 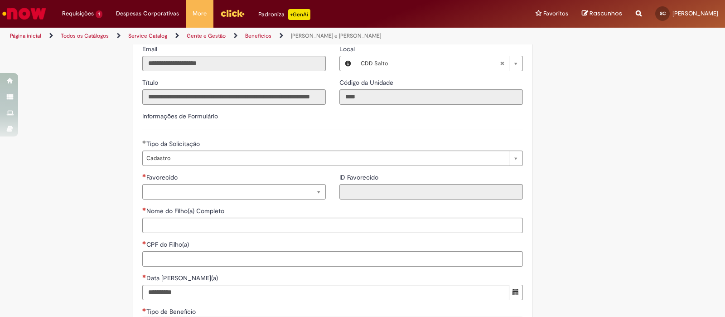 I want to click on a: Benefícios, so click(x=258, y=36).